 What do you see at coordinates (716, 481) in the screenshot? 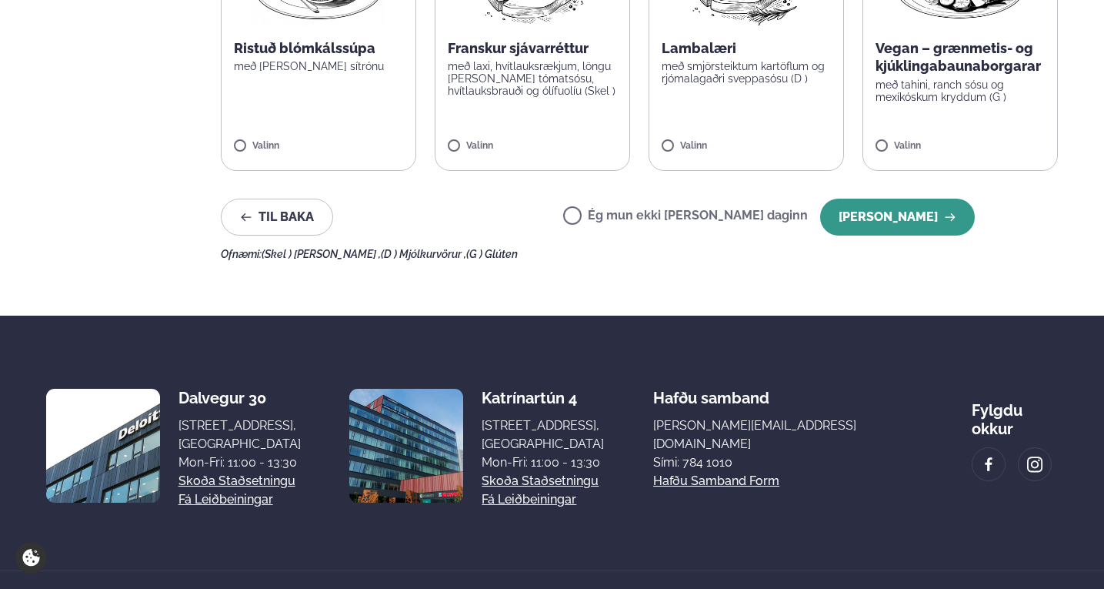
I see `a: Hafðu samband form` at bounding box center [716, 481].